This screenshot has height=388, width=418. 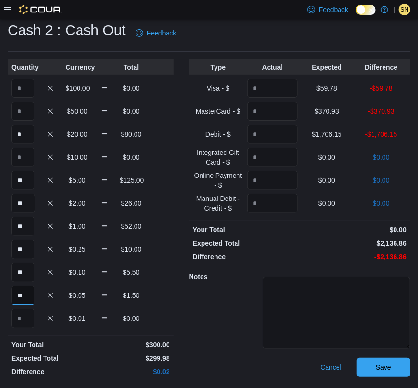 What do you see at coordinates (381, 134) in the screenshot?
I see `p: -$1,706.15` at bounding box center [381, 134].